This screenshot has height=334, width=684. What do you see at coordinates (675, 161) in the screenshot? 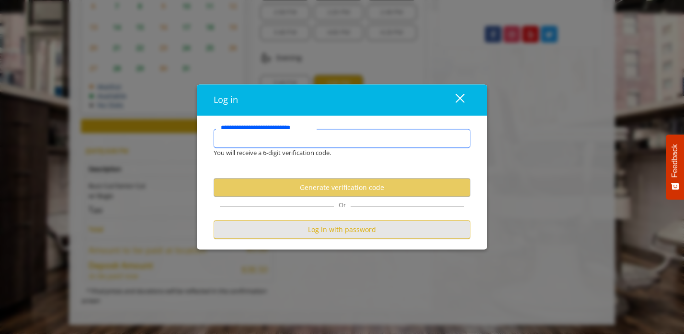
I see `span: Feedback` at bounding box center [675, 161].